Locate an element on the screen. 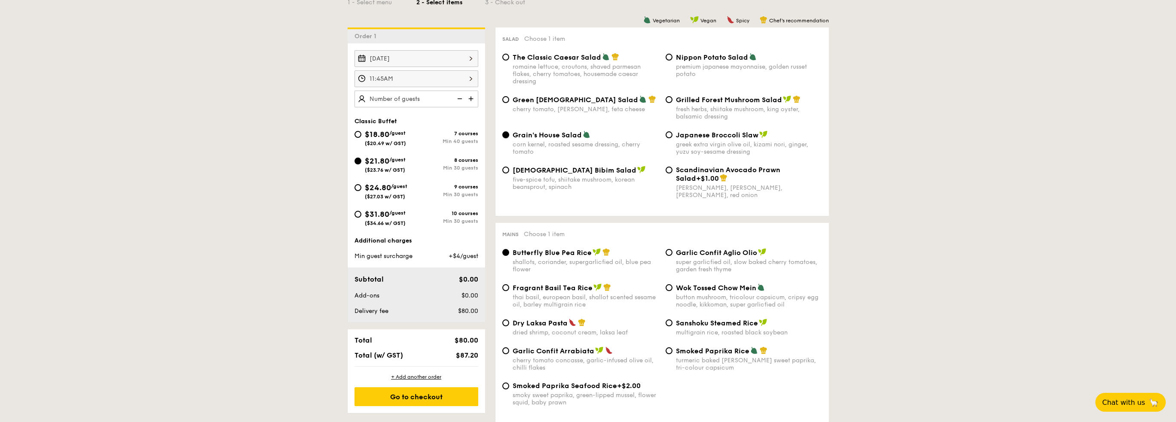  div: Min 40 guests is located at coordinates (447, 141).